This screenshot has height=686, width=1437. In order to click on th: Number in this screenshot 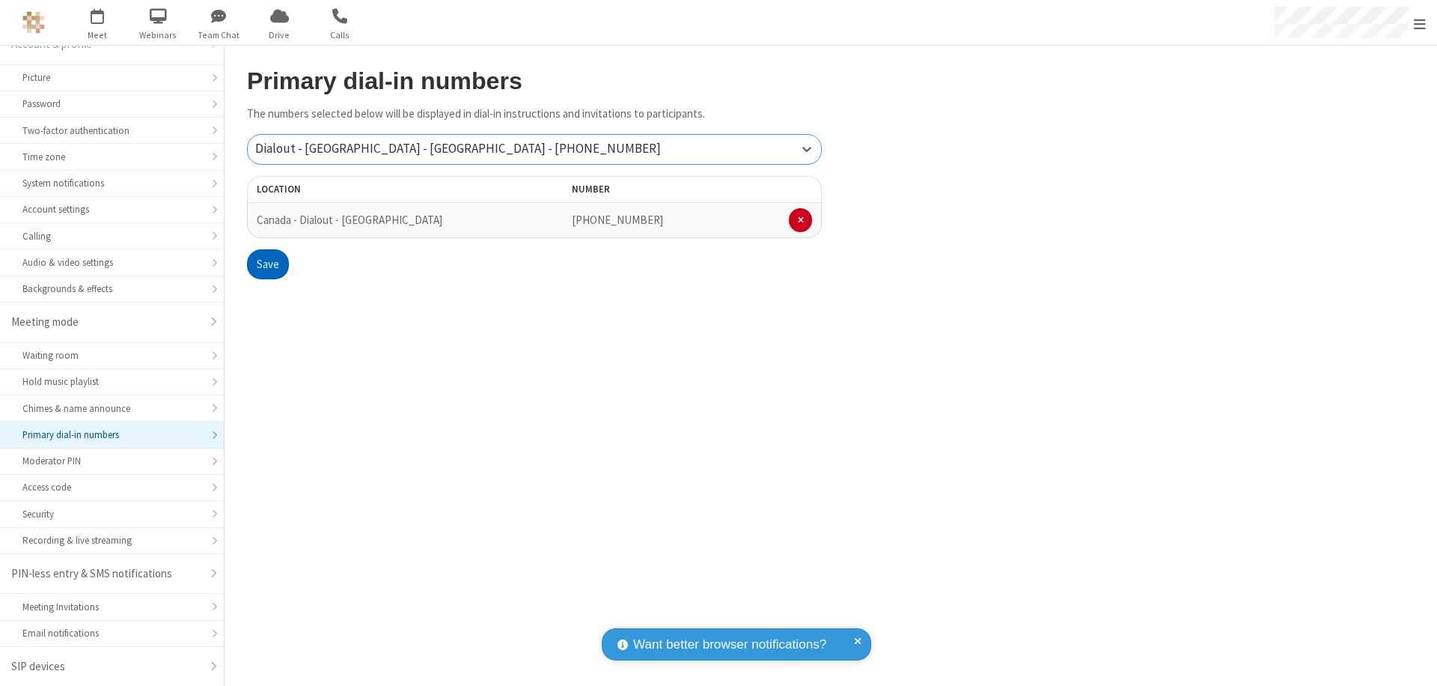, I will do `click(692, 189)`.